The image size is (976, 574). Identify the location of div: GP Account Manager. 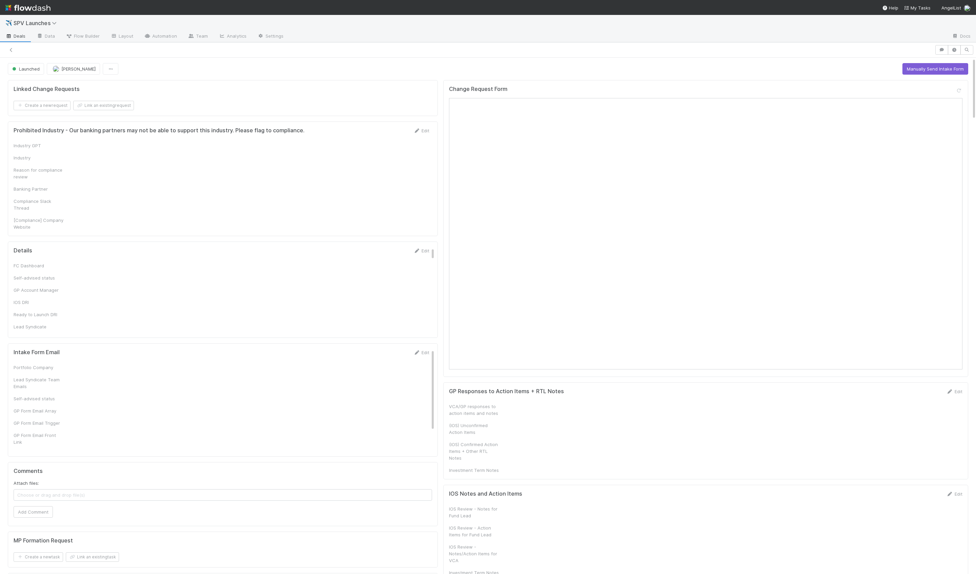
(39, 290).